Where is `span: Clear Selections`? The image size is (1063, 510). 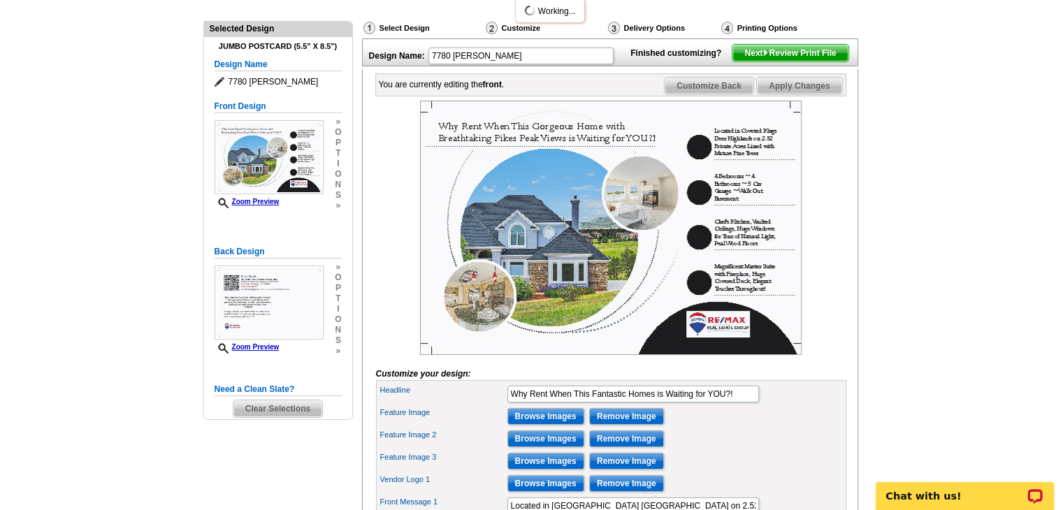 span: Clear Selections is located at coordinates (277, 409).